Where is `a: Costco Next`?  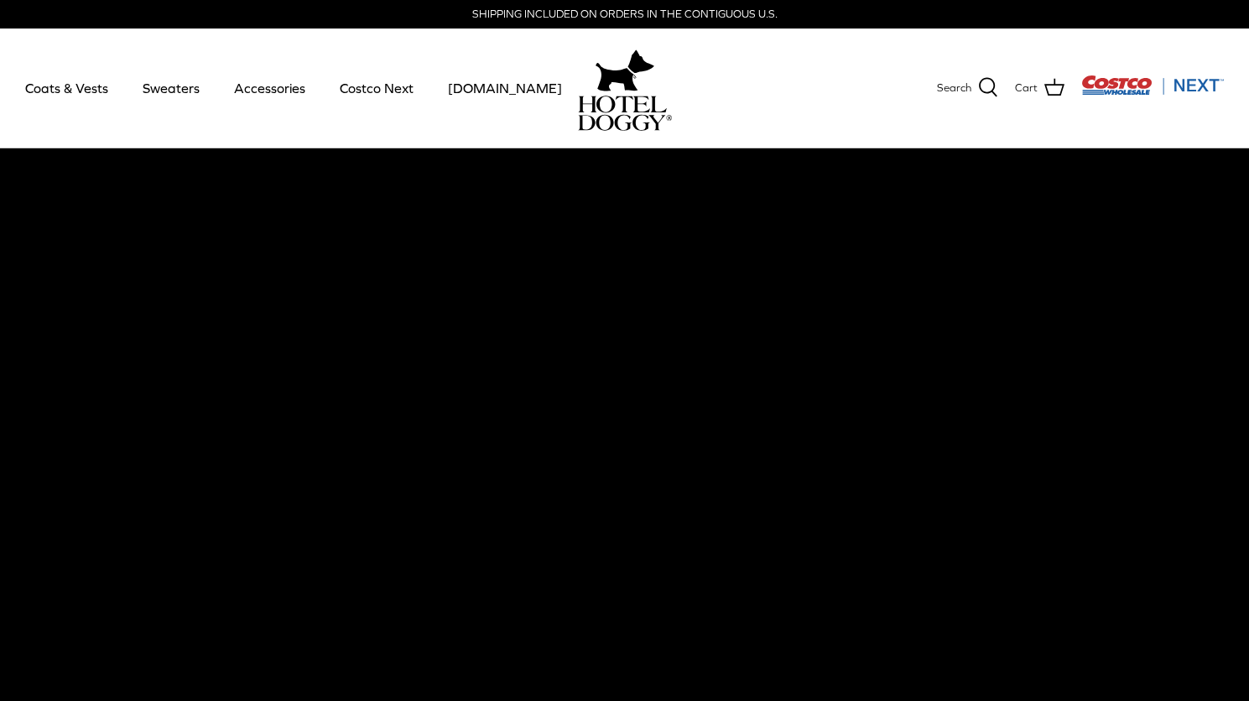
a: Costco Next is located at coordinates (377, 88).